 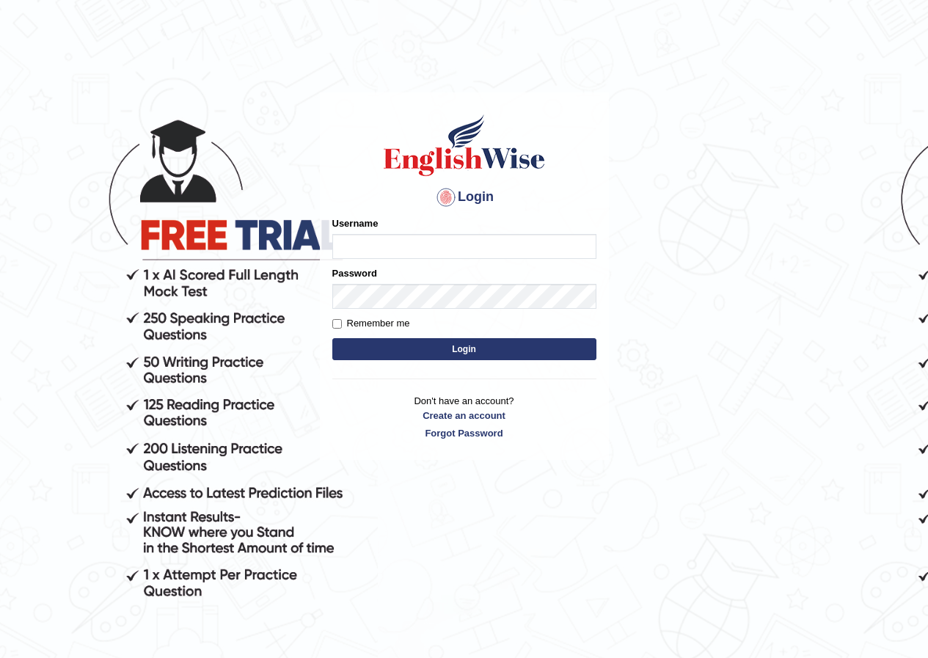 What do you see at coordinates (465, 145) in the screenshot?
I see `img: Logo of English Wise sign in for intelligent practice with AI` at bounding box center [465, 145].